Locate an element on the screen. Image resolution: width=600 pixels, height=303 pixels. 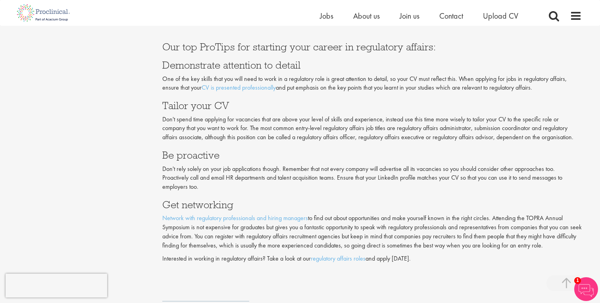
span: Upload CV is located at coordinates (500, 16).